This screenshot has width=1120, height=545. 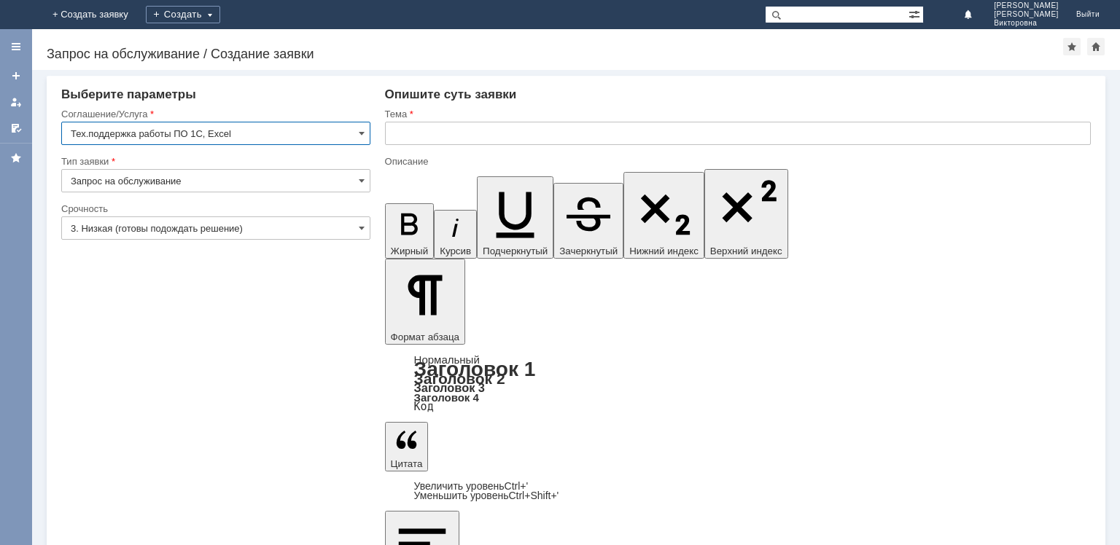 What do you see at coordinates (486, 496) in the screenshot?
I see `a: Decrease` at bounding box center [486, 496].